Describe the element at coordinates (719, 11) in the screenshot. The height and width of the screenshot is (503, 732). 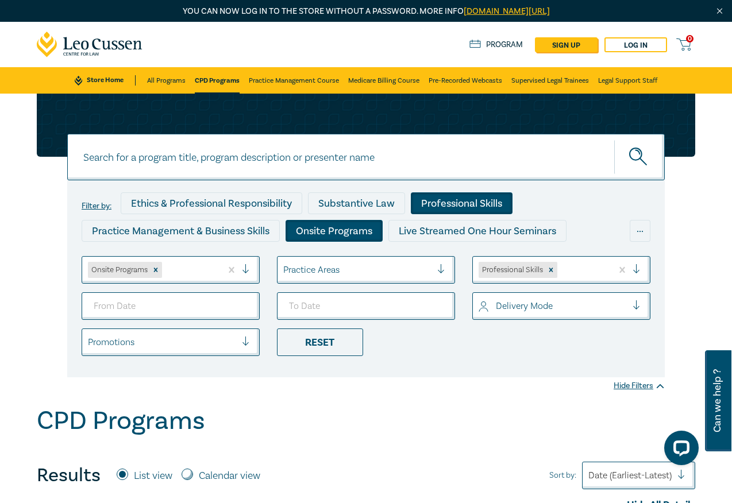
I see `div: Close` at that location.